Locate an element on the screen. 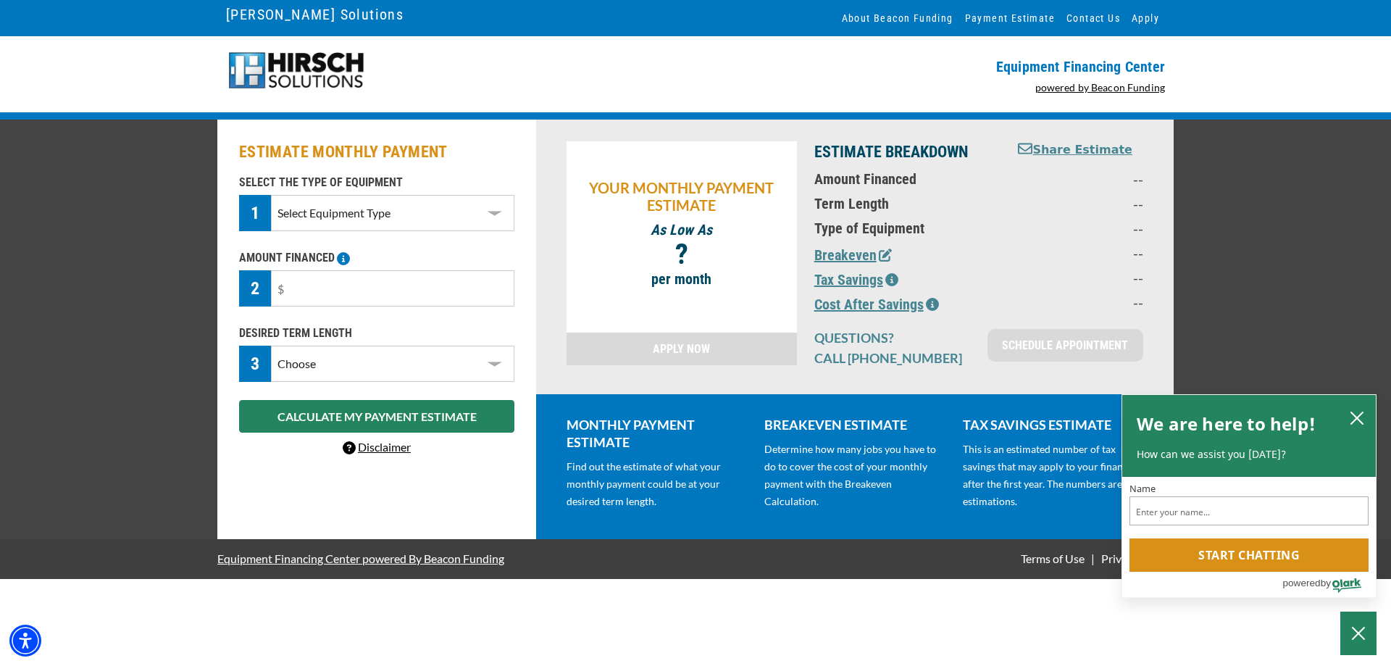 Image resolution: width=1391 pixels, height=666 pixels. span: powered is located at coordinates (1301, 583).